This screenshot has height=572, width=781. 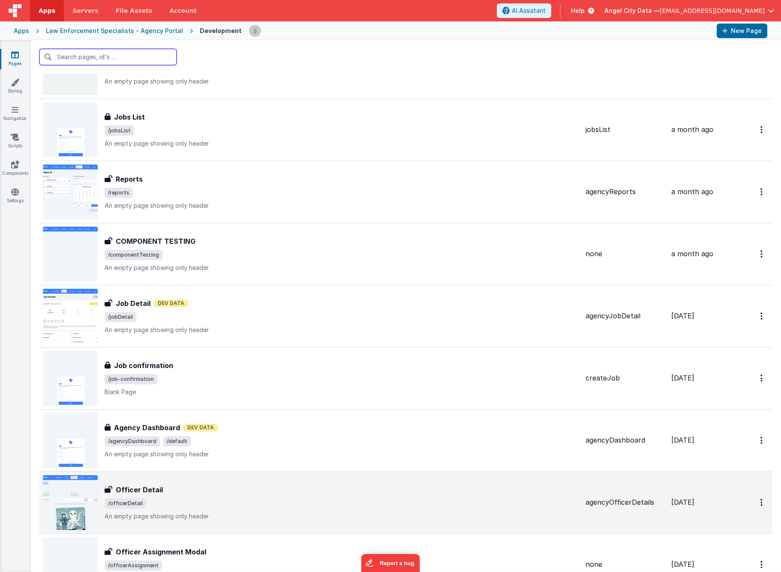 What do you see at coordinates (625, 316) in the screenshot?
I see `div: agencyJobDetail` at bounding box center [625, 316].